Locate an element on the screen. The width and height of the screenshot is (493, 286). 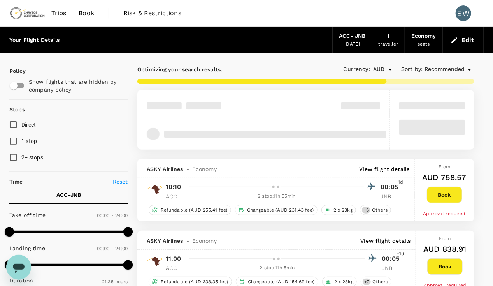
div: +6Others is located at coordinates (376, 210).